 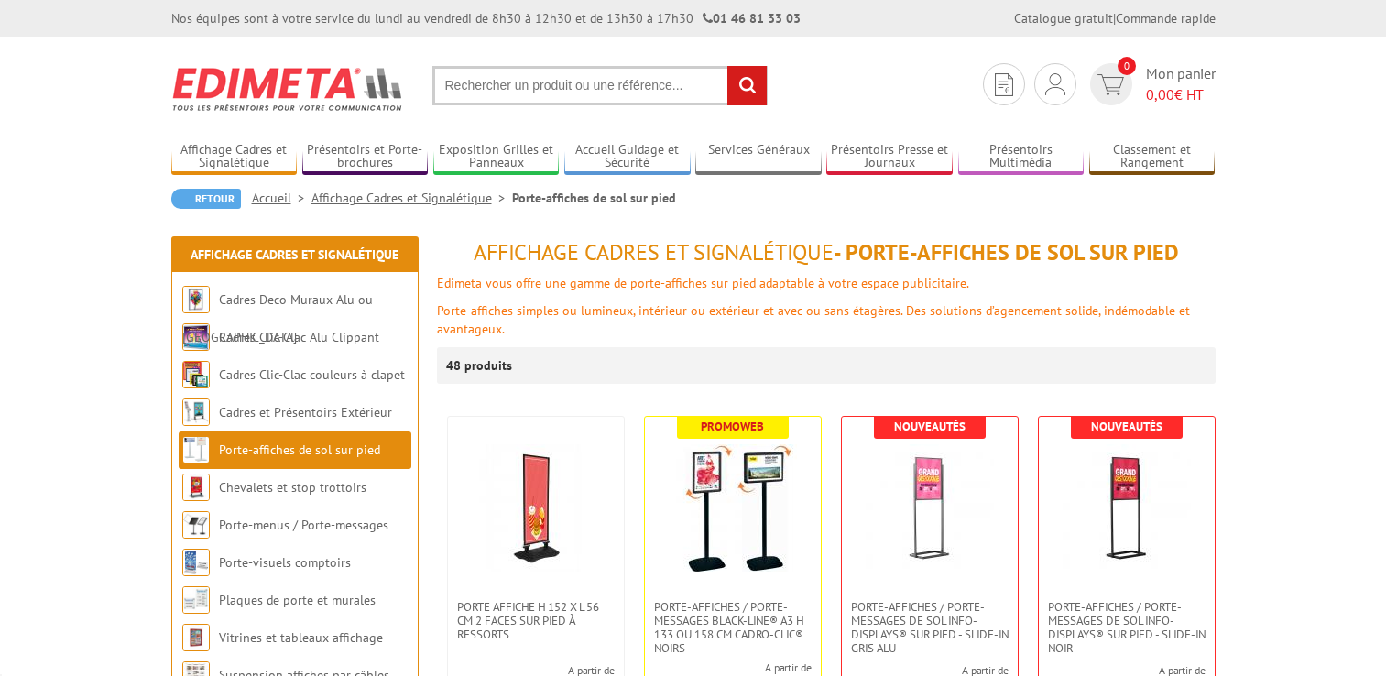 I want to click on a: Retour, so click(x=206, y=199).